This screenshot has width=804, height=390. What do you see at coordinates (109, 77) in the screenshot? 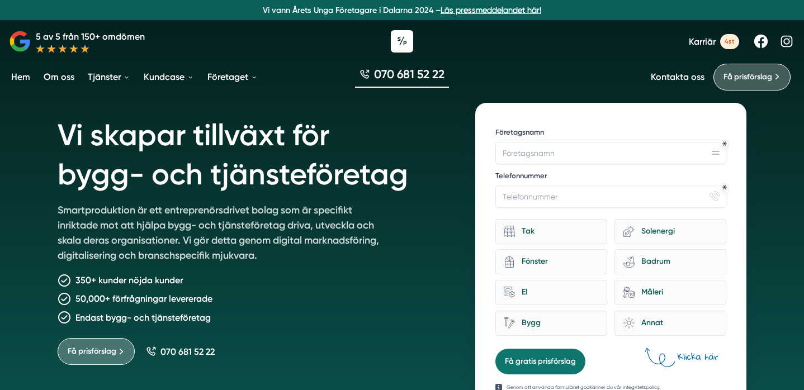
I see `a: Tjänster` at bounding box center [109, 77].